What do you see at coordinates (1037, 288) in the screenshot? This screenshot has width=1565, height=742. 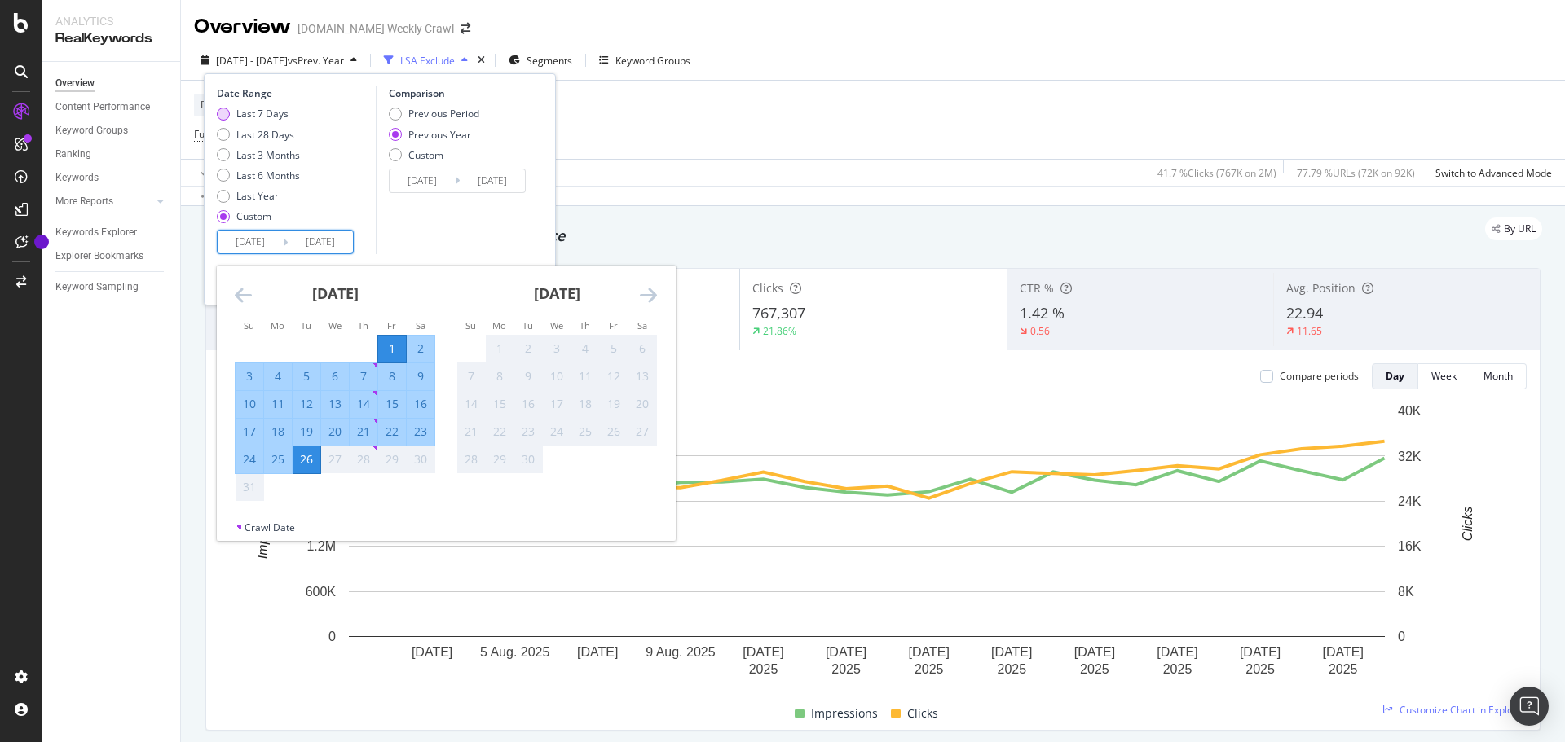 I see `span: CTR %` at bounding box center [1037, 288].